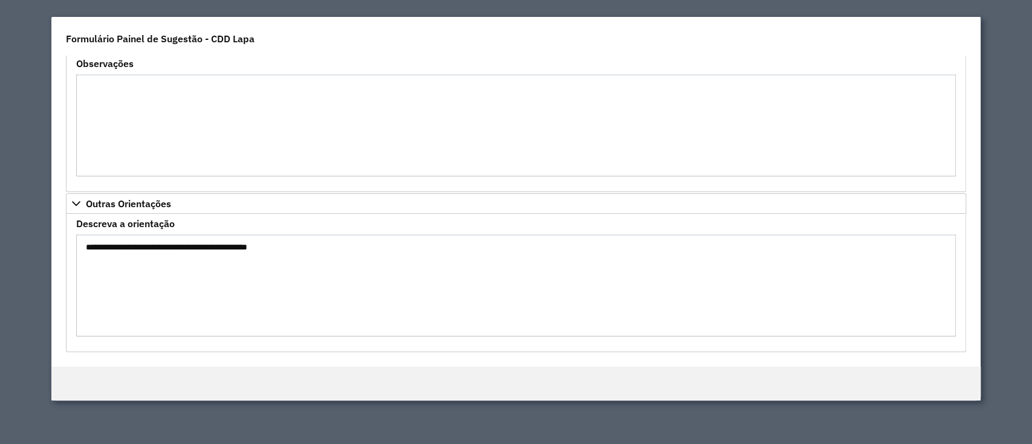 Image resolution: width=1032 pixels, height=444 pixels. Describe the element at coordinates (128, 204) in the screenshot. I see `span: Outras Orientações` at that location.